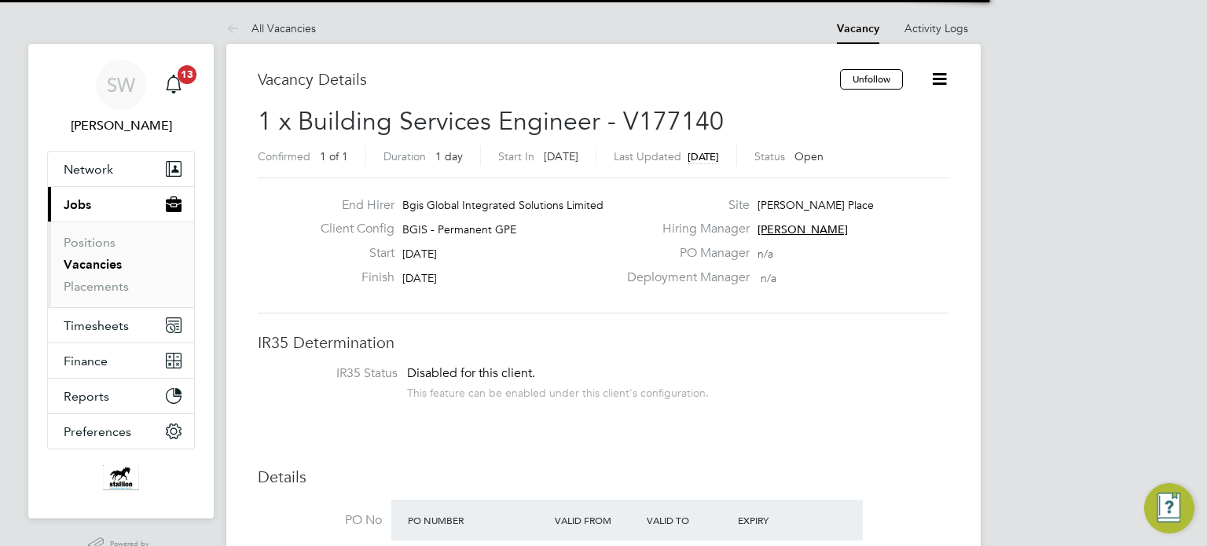 The image size is (1207, 546). I want to click on div: Valid To, so click(689, 520).